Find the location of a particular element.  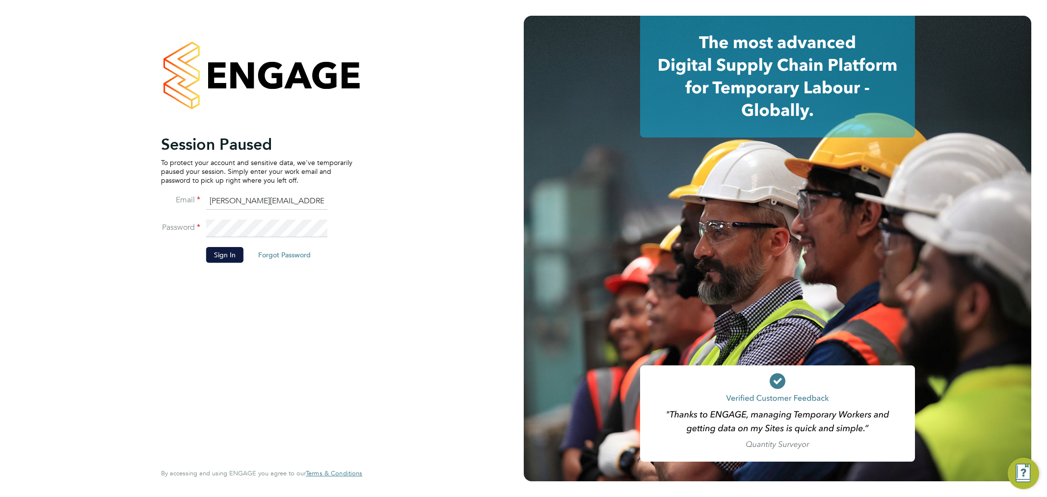

a: Terms & Conditions is located at coordinates (334, 473).